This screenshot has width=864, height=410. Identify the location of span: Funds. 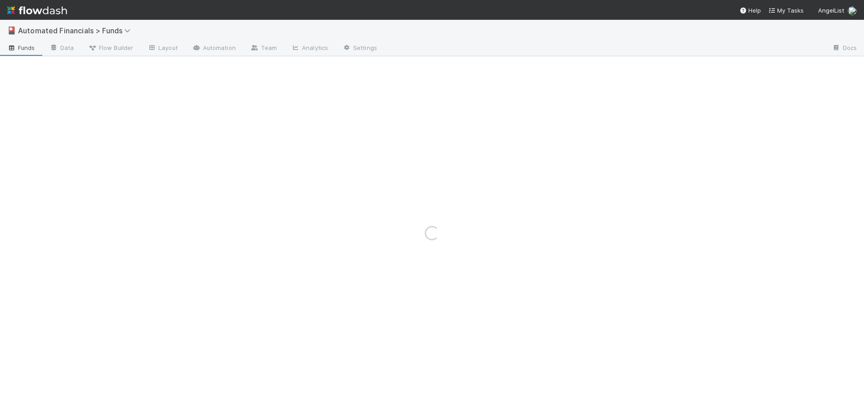
(21, 48).